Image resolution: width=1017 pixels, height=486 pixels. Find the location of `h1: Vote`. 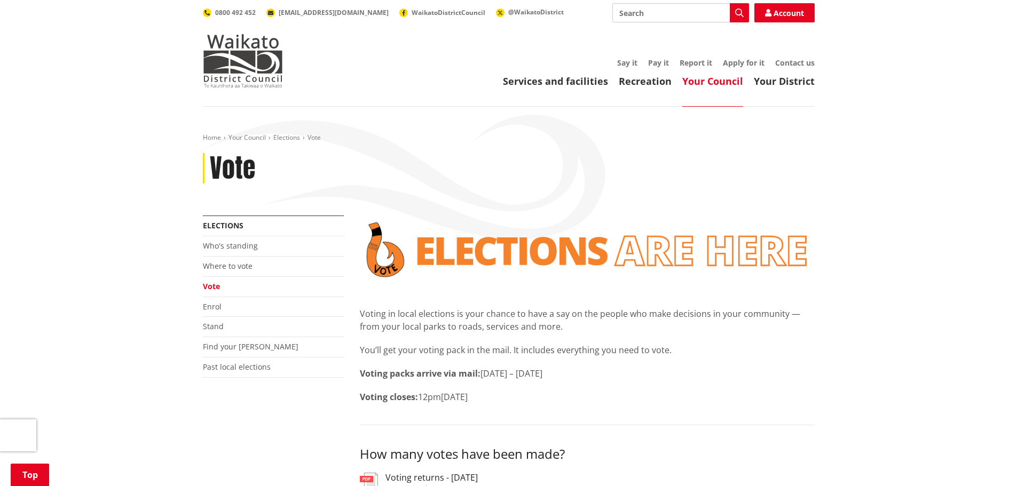

h1: Vote is located at coordinates (232, 169).